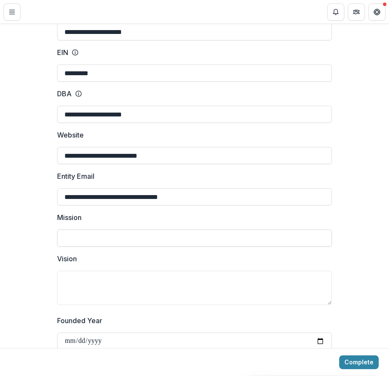 This screenshot has height=376, width=389. What do you see at coordinates (63, 52) in the screenshot?
I see `p: EIN` at bounding box center [63, 52].